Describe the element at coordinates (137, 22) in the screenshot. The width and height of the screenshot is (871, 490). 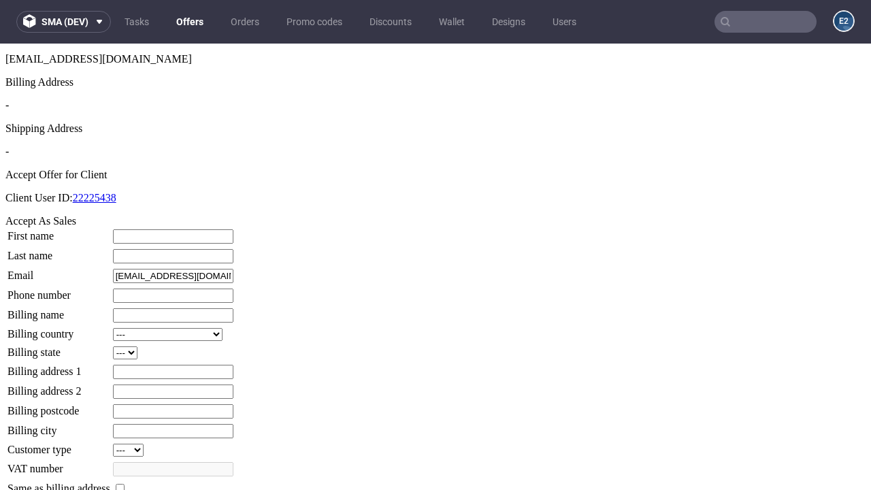
I see `a: Tasks` at that location.